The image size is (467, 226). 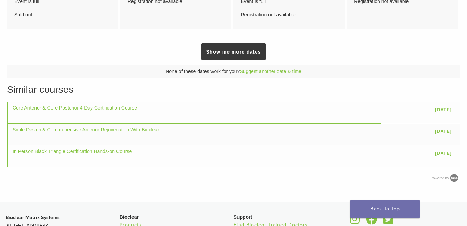 I want to click on a: Suggest another date & time, so click(x=270, y=71).